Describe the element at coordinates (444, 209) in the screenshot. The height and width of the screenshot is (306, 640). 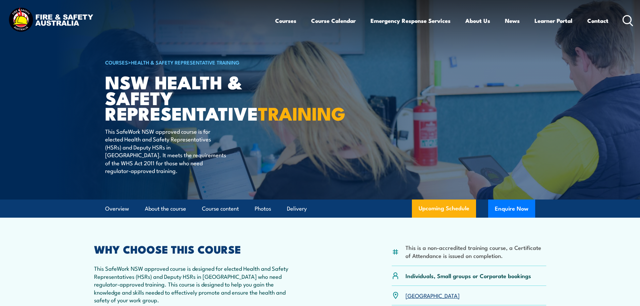
I see `a: Upcoming Schedule` at that location.